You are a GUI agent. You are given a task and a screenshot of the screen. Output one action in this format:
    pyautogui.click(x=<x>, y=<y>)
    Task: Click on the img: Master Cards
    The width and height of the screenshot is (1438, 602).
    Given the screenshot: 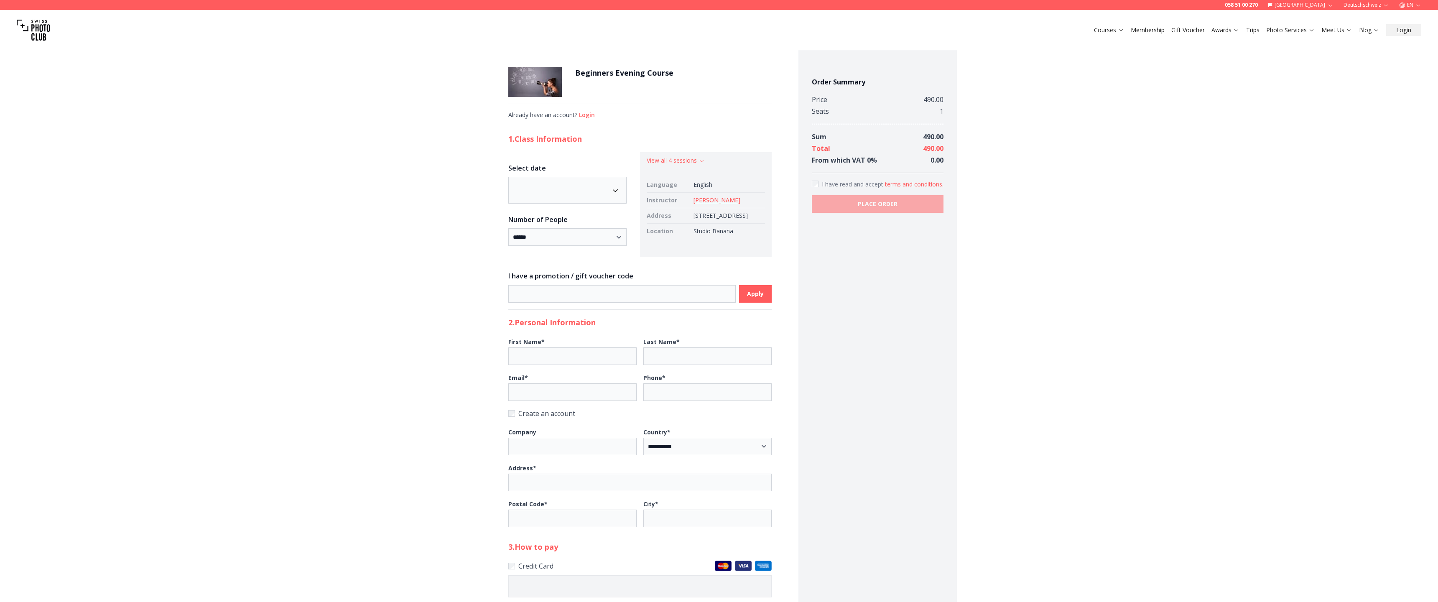 What is the action you would take?
    pyautogui.click(x=723, y=566)
    